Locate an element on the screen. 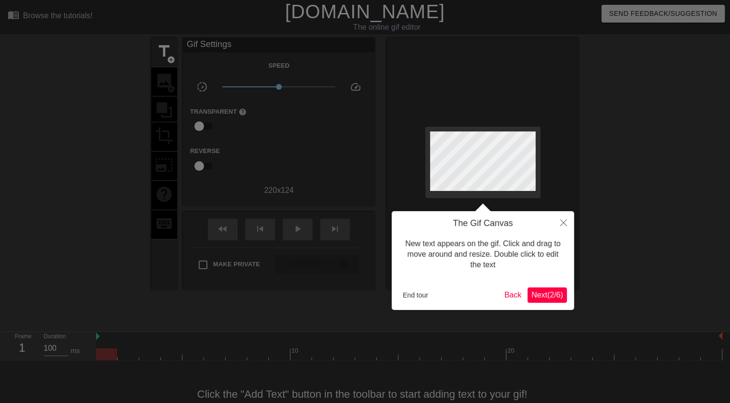 The height and width of the screenshot is (403, 730). button: Close is located at coordinates (564, 222).